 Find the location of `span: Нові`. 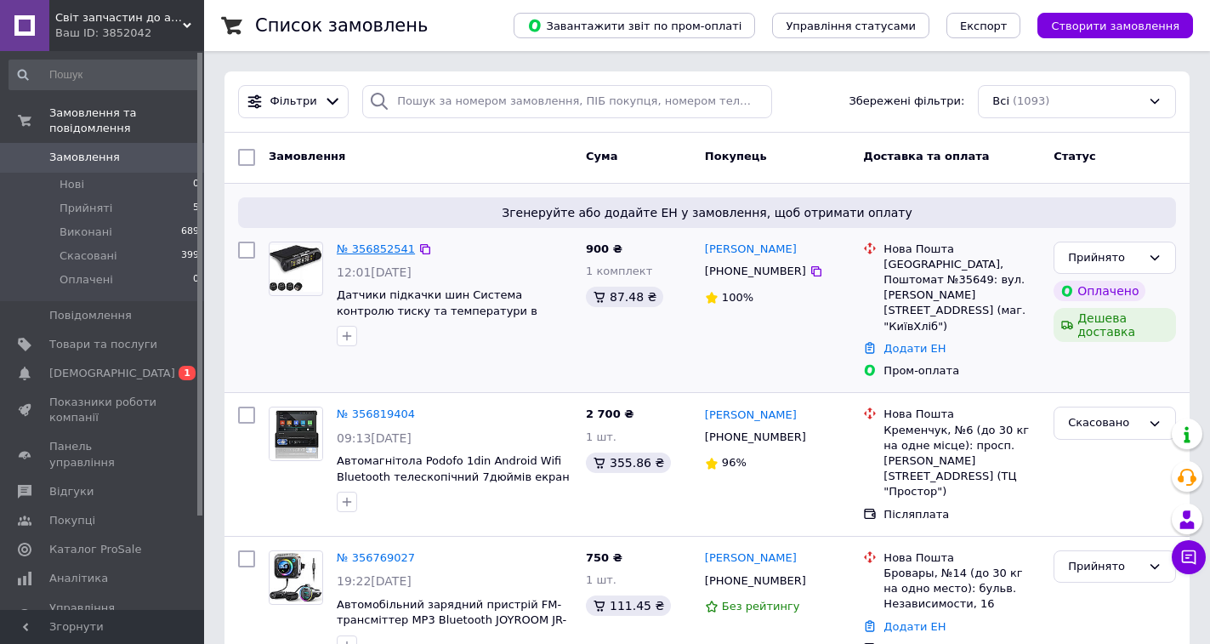

span: Нові is located at coordinates (71, 184).